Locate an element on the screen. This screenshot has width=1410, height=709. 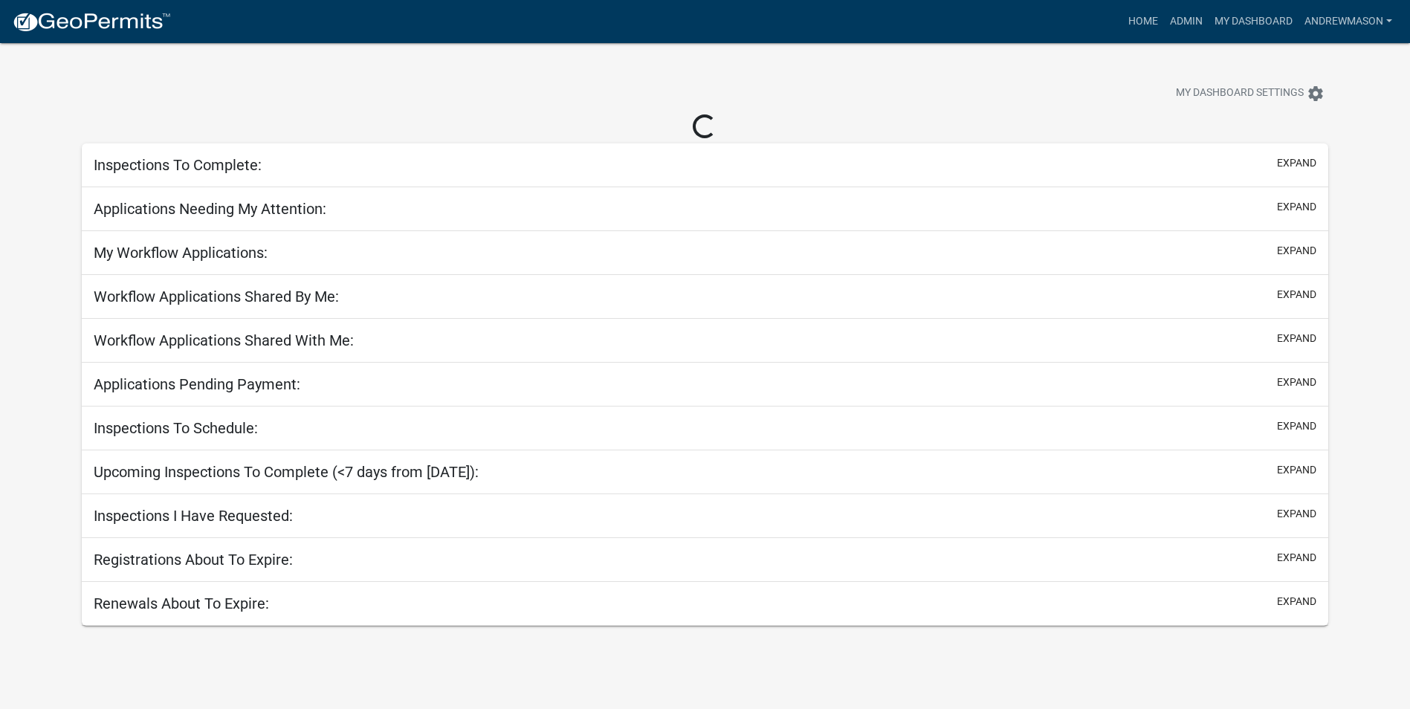
h5: Renewals About To Expire: is located at coordinates (181, 603).